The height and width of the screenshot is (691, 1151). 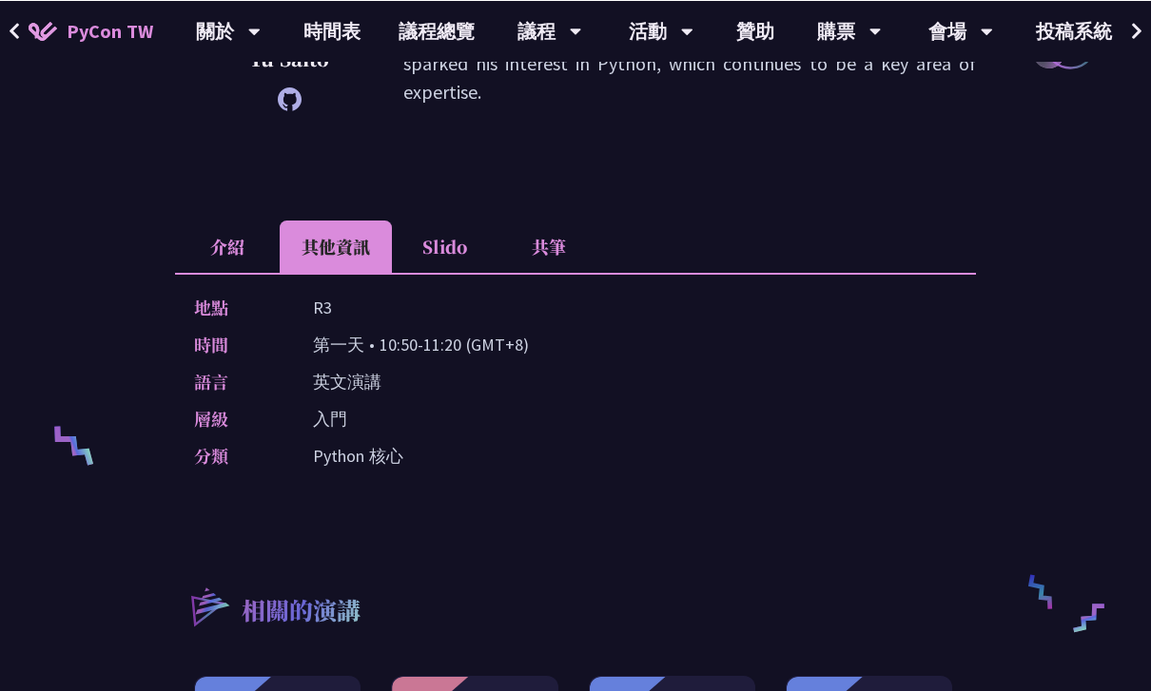 What do you see at coordinates (234, 380) in the screenshot?
I see `p: 語言` at bounding box center [234, 380].